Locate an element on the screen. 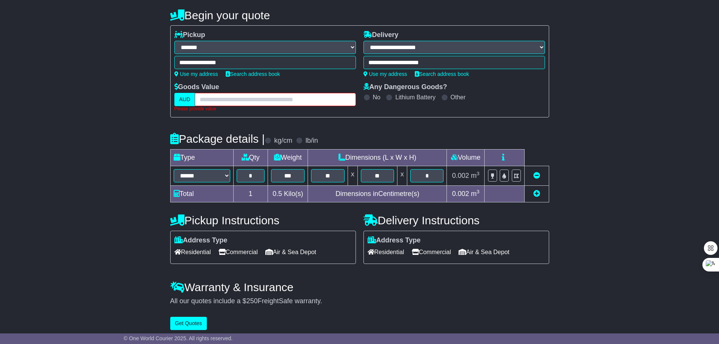 The width and height of the screenshot is (719, 344). a: Remove this item is located at coordinates (537, 176).